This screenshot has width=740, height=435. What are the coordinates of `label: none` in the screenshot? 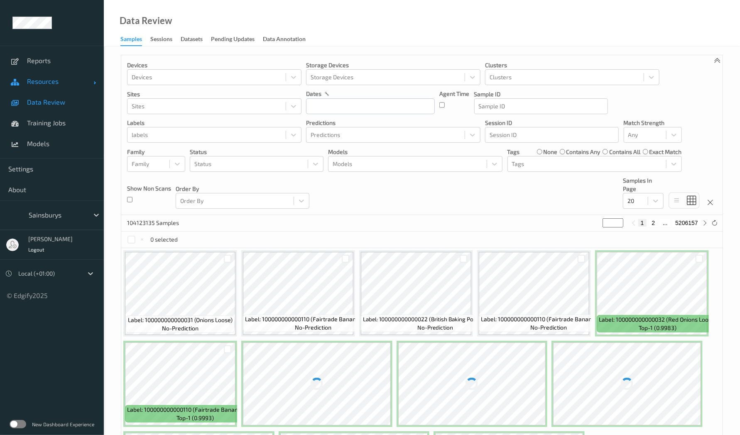 It's located at (550, 152).